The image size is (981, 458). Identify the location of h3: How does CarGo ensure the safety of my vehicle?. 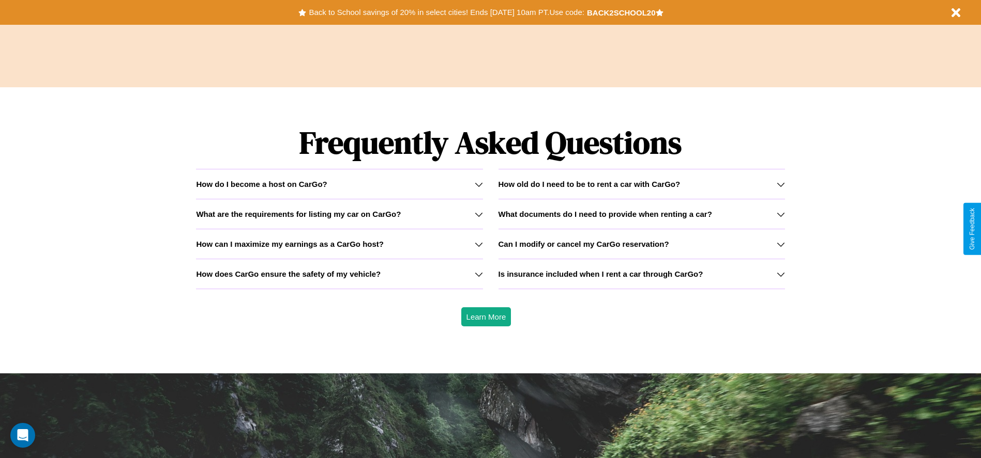
(288, 274).